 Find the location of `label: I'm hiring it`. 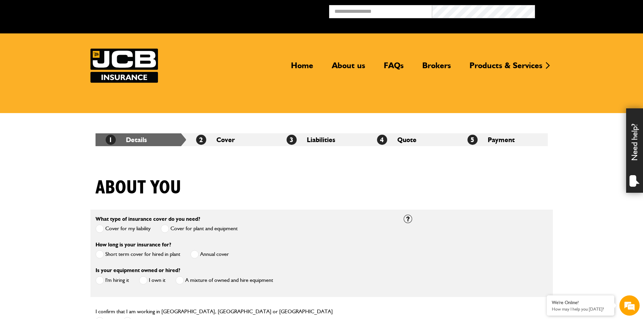

label: I'm hiring it is located at coordinates (112, 280).